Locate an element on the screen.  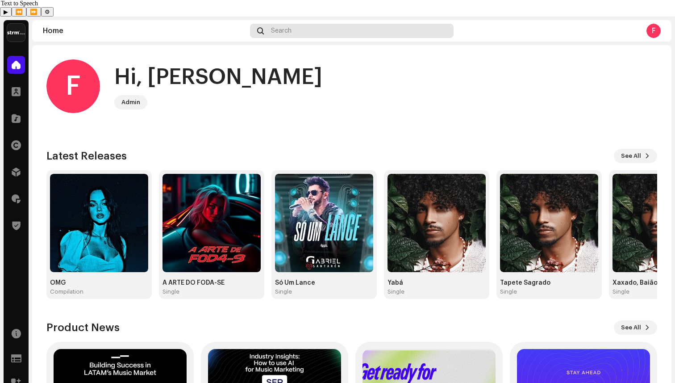
div: OMG is located at coordinates (99, 283).